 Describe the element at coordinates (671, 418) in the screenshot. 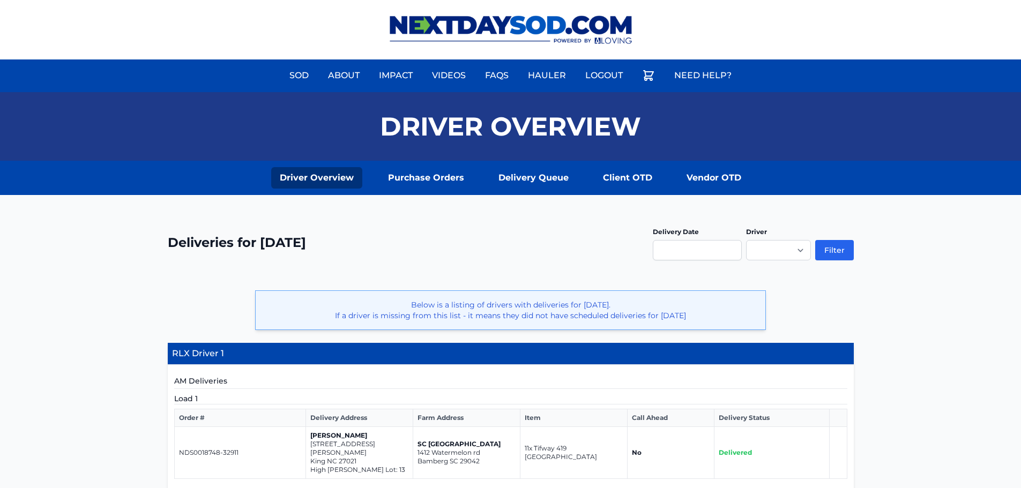

I see `th: Call Ahead` at that location.